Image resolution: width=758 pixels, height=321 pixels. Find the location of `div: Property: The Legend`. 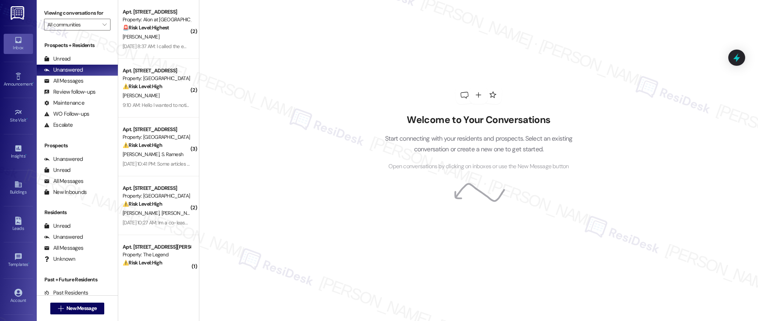

div: Property: The Legend is located at coordinates (156, 254).